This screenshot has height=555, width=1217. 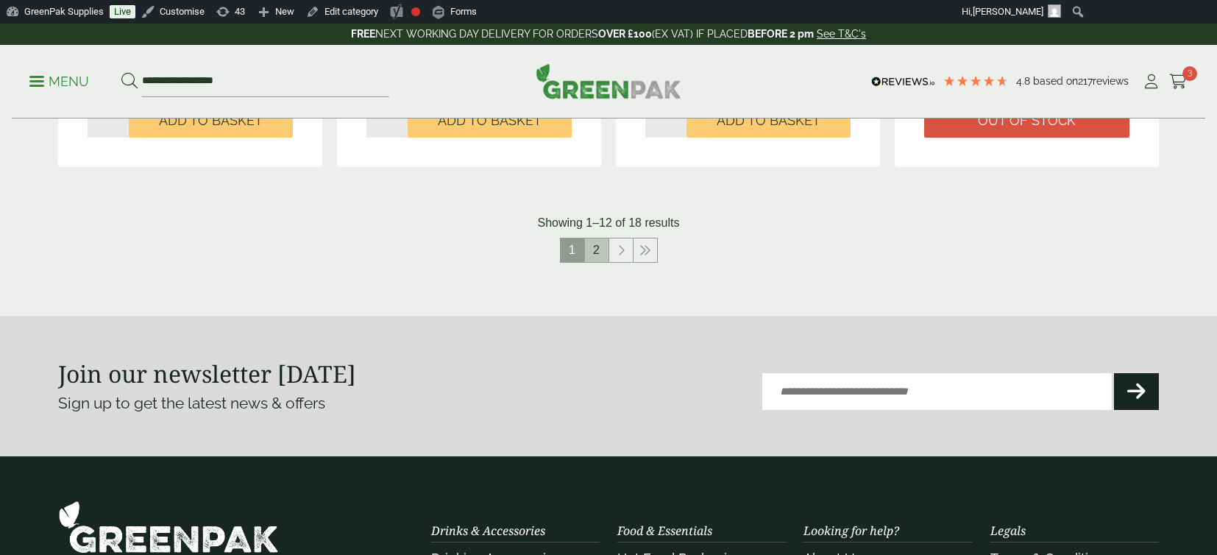 I want to click on p: Sign up to get the latest news & offers, so click(x=305, y=403).